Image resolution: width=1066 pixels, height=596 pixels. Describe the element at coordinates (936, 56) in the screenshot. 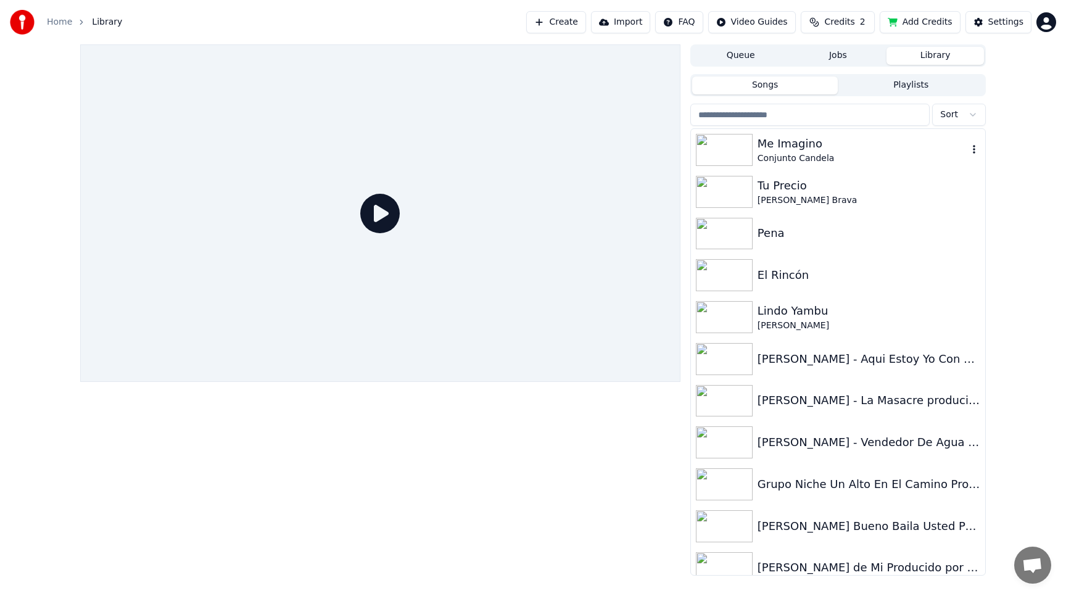

I see `button: Library` at that location.